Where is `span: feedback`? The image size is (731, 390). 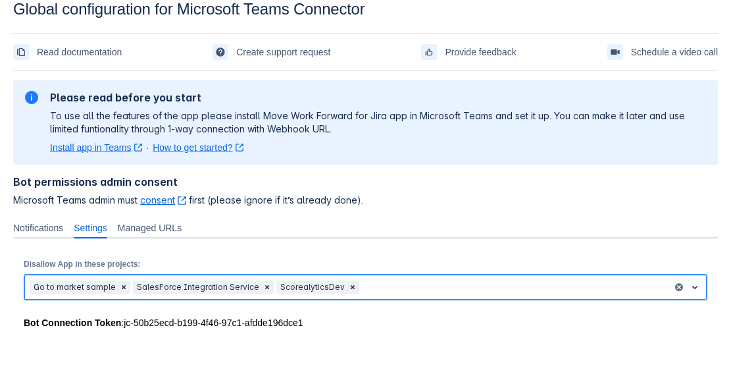
span: feedback is located at coordinates (429, 52).